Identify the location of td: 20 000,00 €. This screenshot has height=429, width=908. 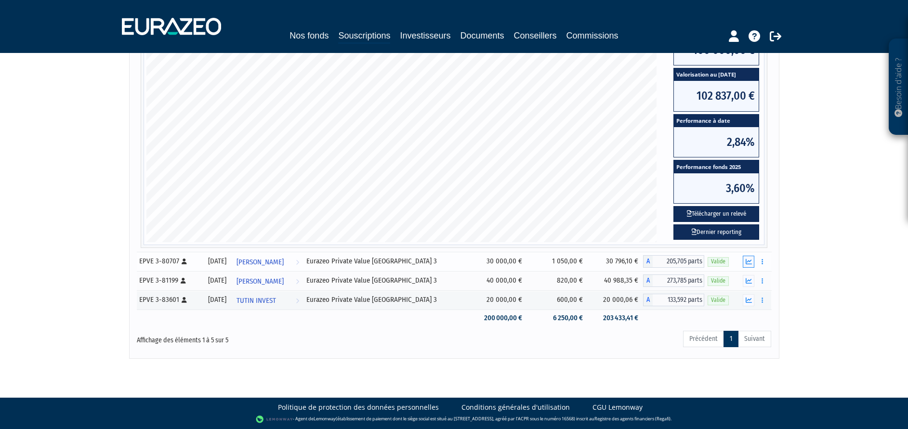
(498, 300).